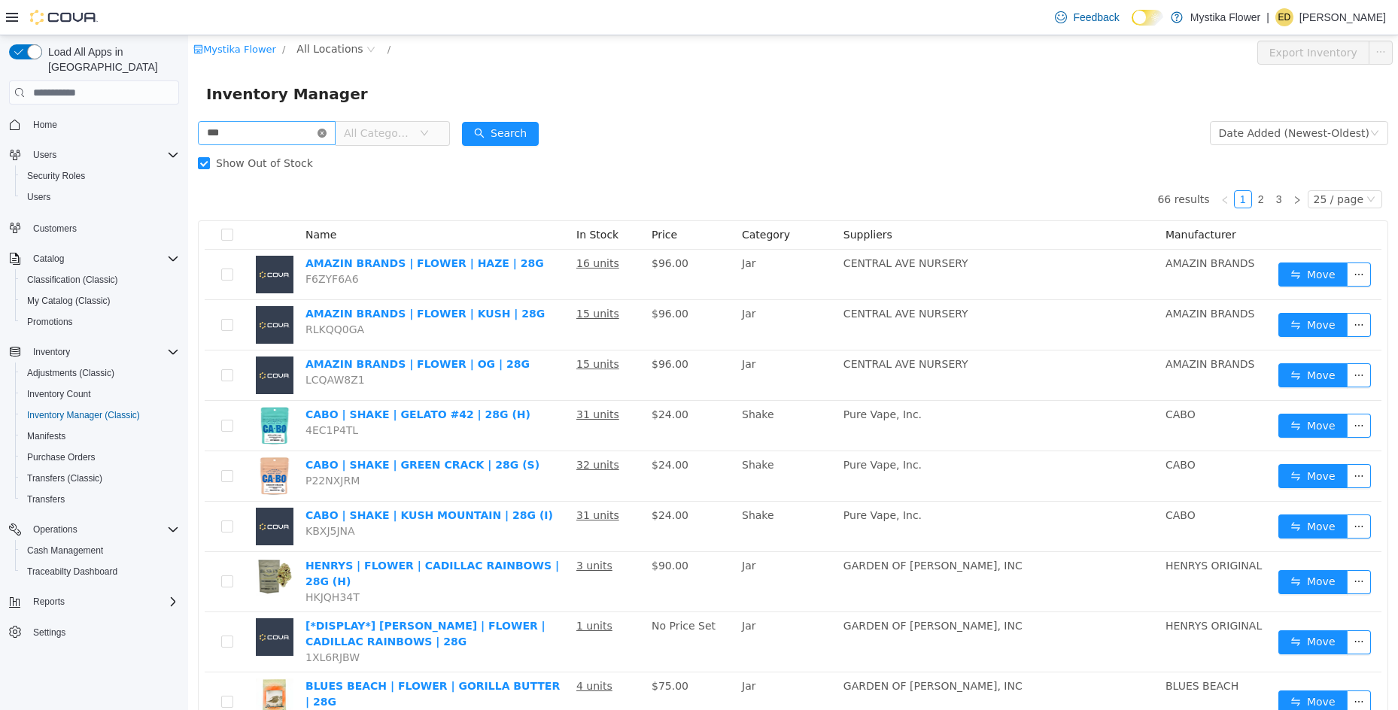  I want to click on a: My Catalog (Classic), so click(68, 301).